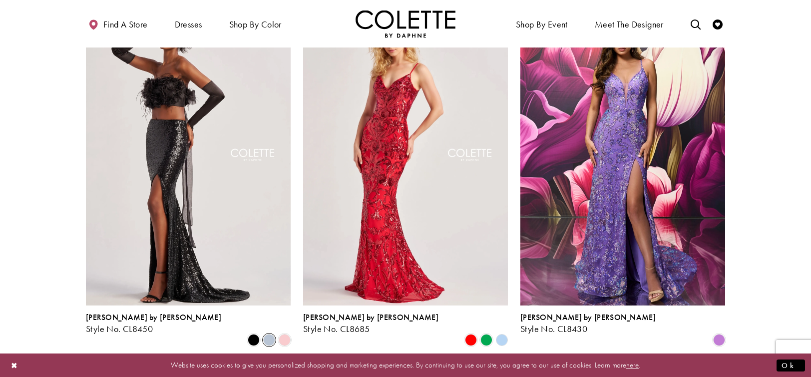 This screenshot has width=811, height=377. What do you see at coordinates (406, 156) in the screenshot?
I see `a: Visit Colette by Daphne Style No. CL8685 Page` at bounding box center [406, 156].